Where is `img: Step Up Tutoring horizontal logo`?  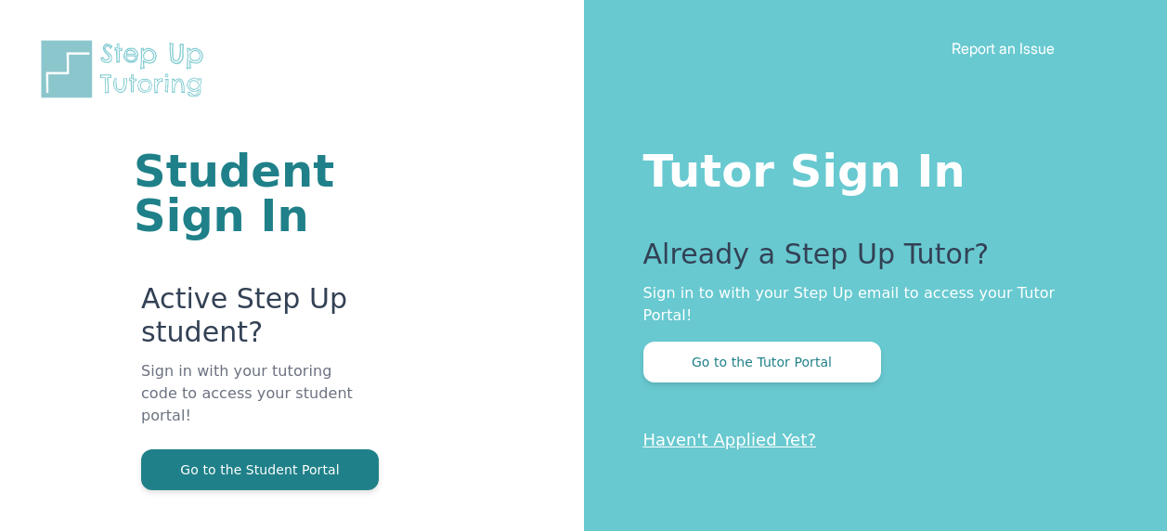 img: Step Up Tutoring horizontal logo is located at coordinates (126, 69).